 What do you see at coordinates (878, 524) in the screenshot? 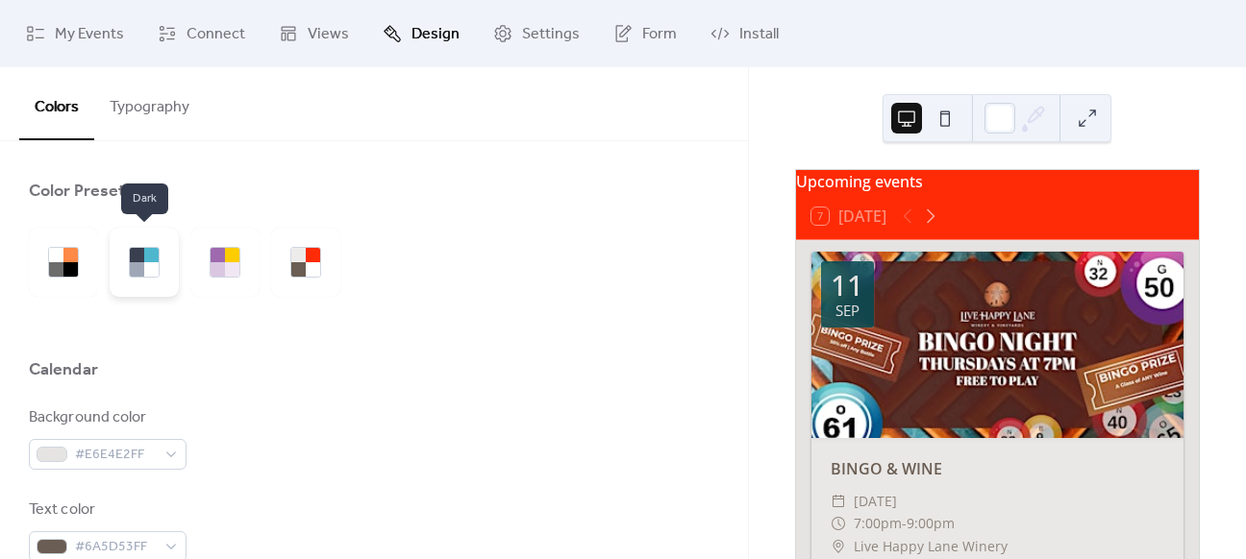
I see `span: 7:00pm` at bounding box center [878, 524].